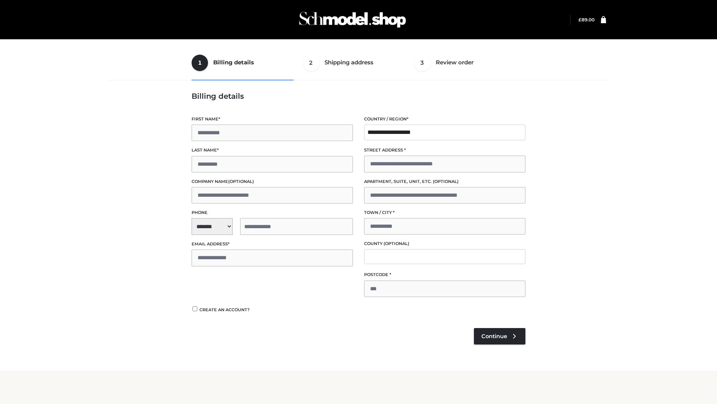  What do you see at coordinates (353, 19) in the screenshot?
I see `a: Schmodel Admin 964` at bounding box center [353, 19].